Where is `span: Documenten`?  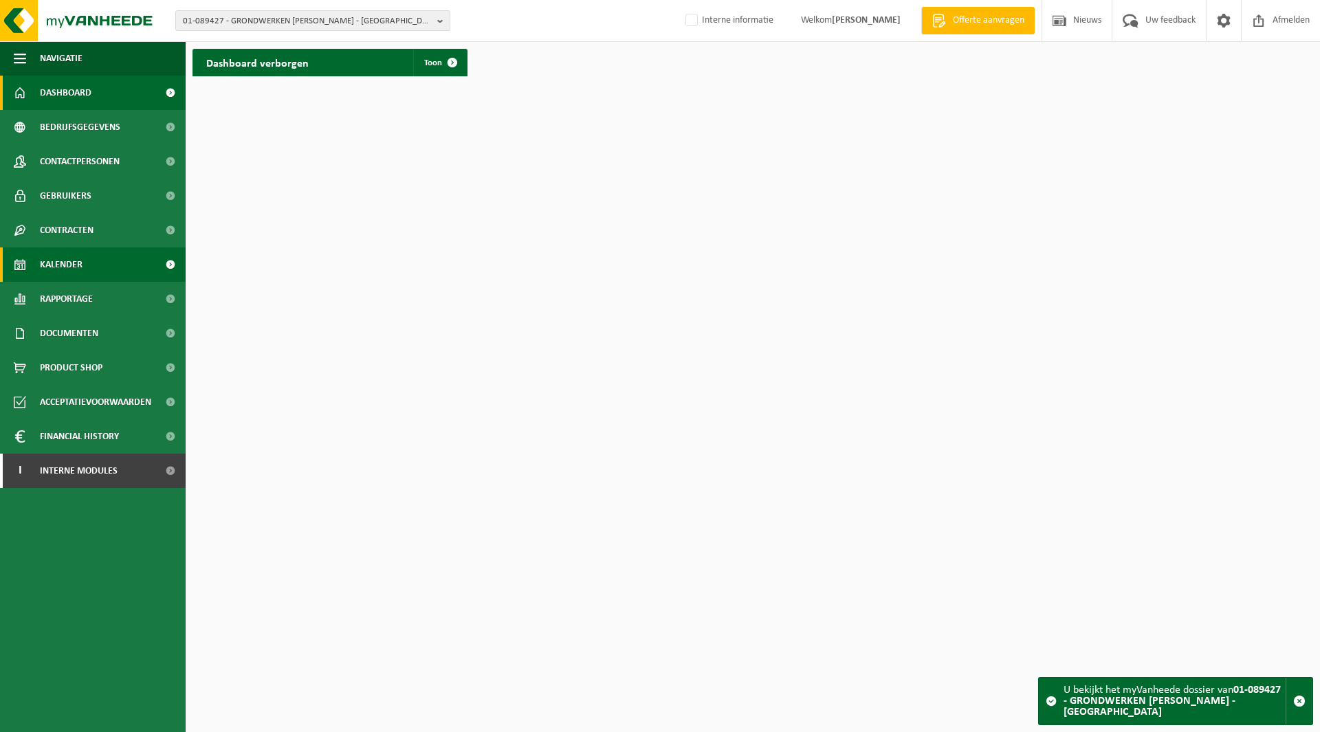
span: Documenten is located at coordinates (69, 334).